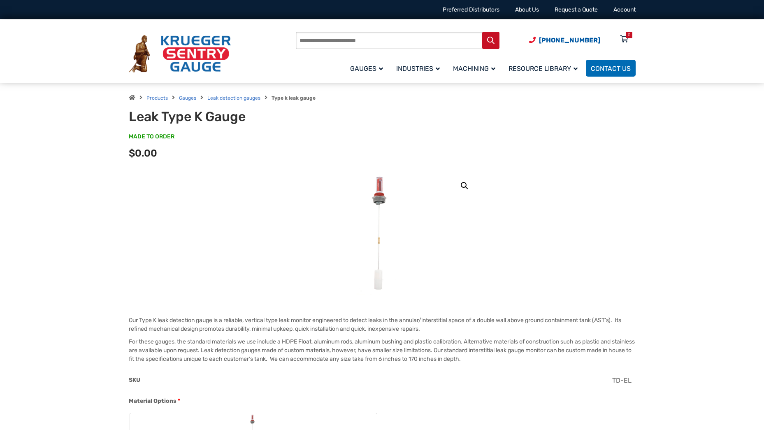  What do you see at coordinates (527, 9) in the screenshot?
I see `a: About Us` at bounding box center [527, 9].